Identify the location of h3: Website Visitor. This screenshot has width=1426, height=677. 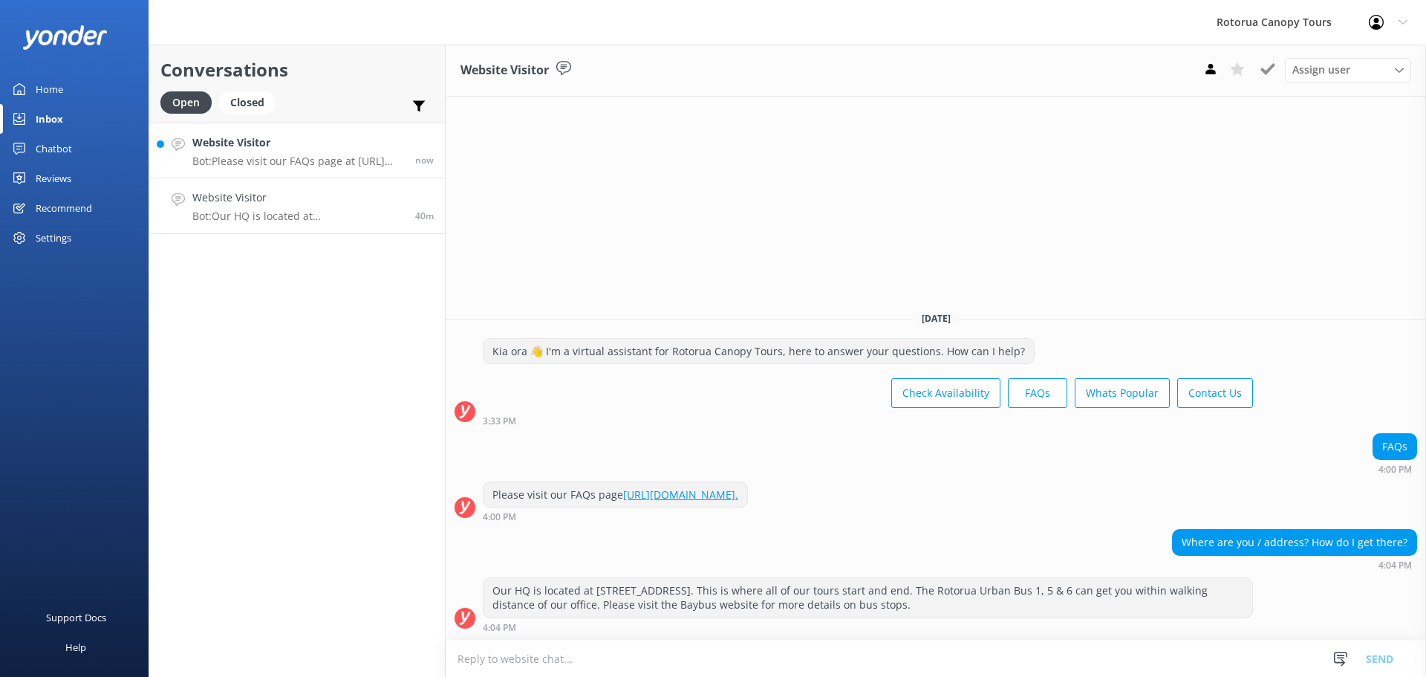
(504, 71).